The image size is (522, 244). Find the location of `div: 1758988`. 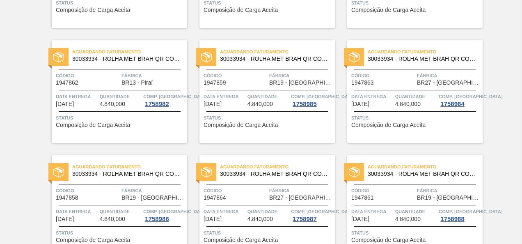

div: 1758988 is located at coordinates (452, 219).